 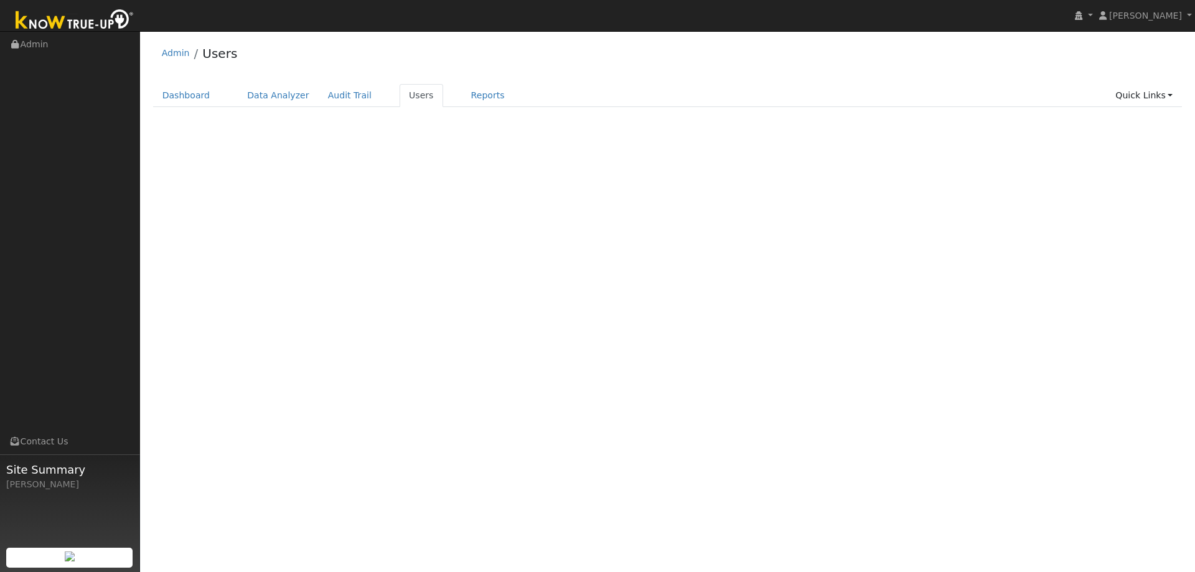 What do you see at coordinates (186, 95) in the screenshot?
I see `a: Dashboard` at bounding box center [186, 95].